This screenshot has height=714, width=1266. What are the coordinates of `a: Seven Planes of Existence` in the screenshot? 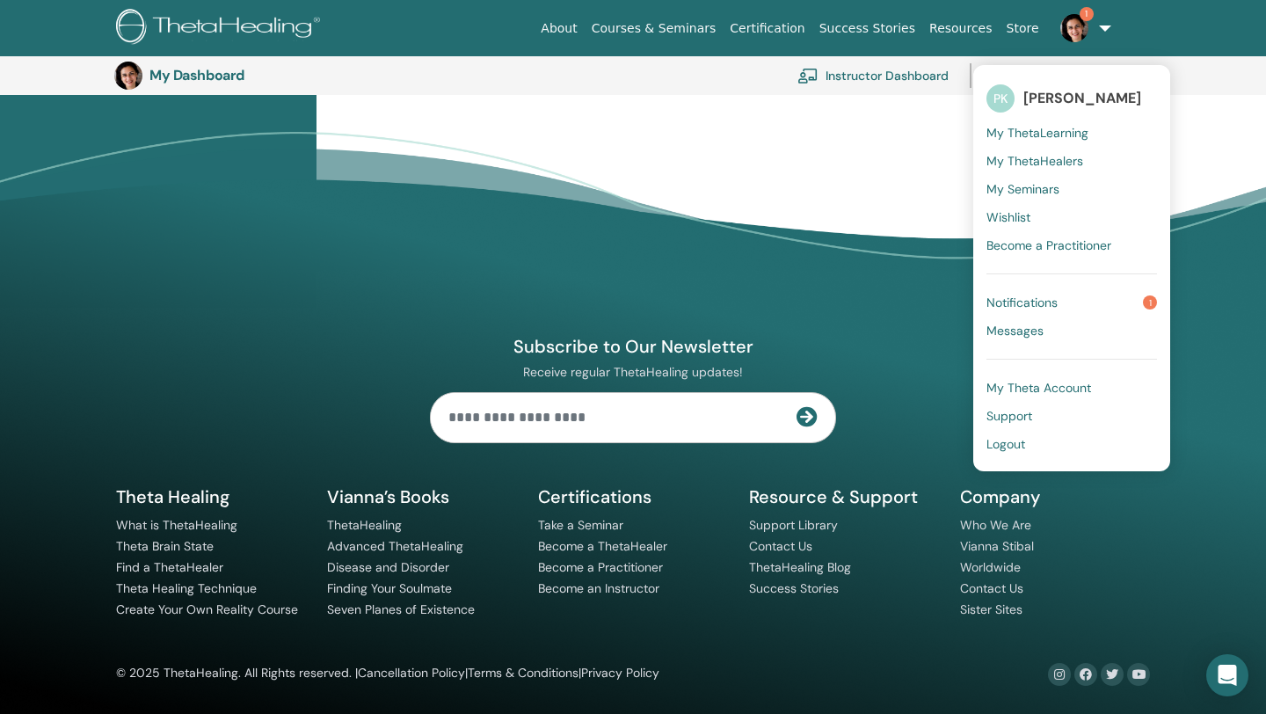 It's located at (401, 609).